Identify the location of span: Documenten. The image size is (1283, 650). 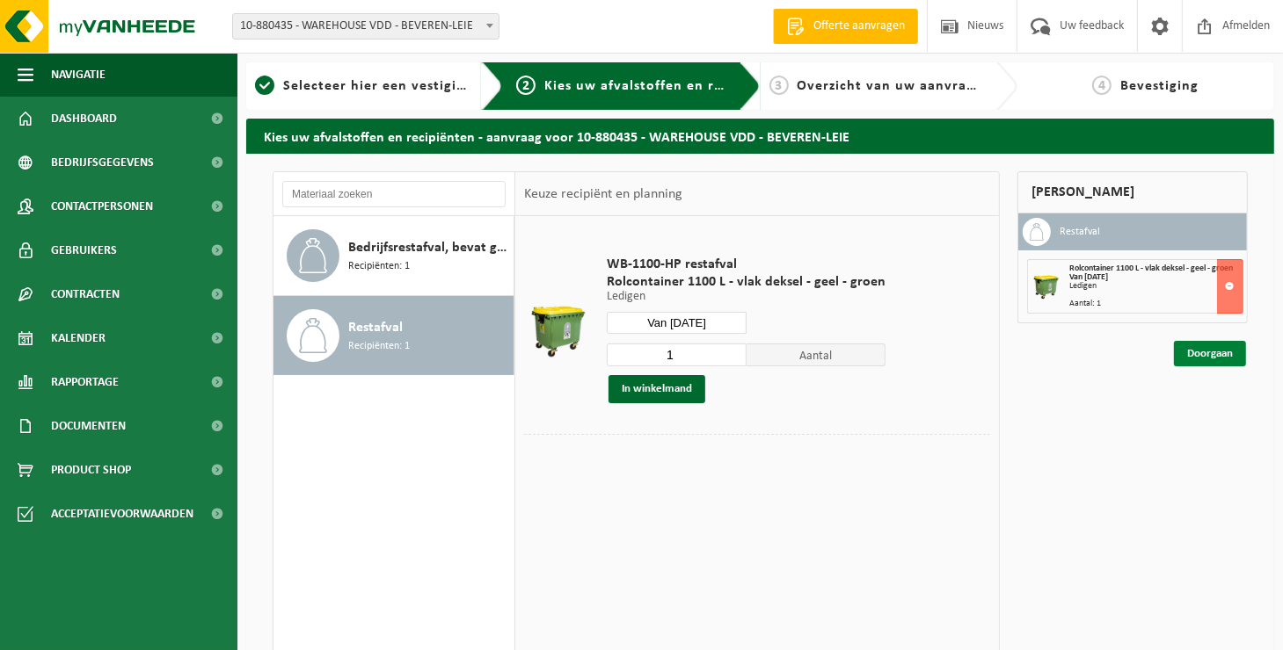
(88, 426).